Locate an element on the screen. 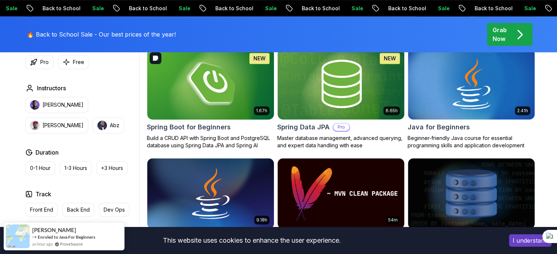  p: 6.65h is located at coordinates (391, 111).